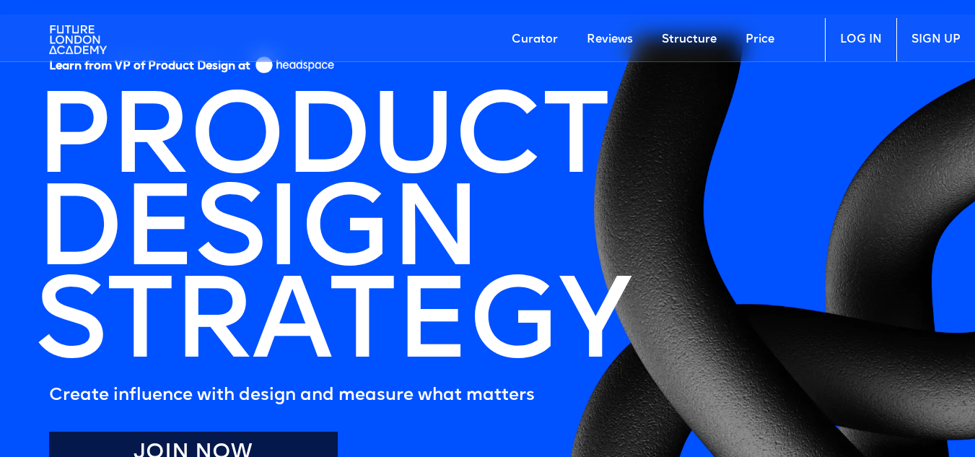 The height and width of the screenshot is (457, 975). I want to click on h5: Create influence with design and measure what matters, so click(339, 396).